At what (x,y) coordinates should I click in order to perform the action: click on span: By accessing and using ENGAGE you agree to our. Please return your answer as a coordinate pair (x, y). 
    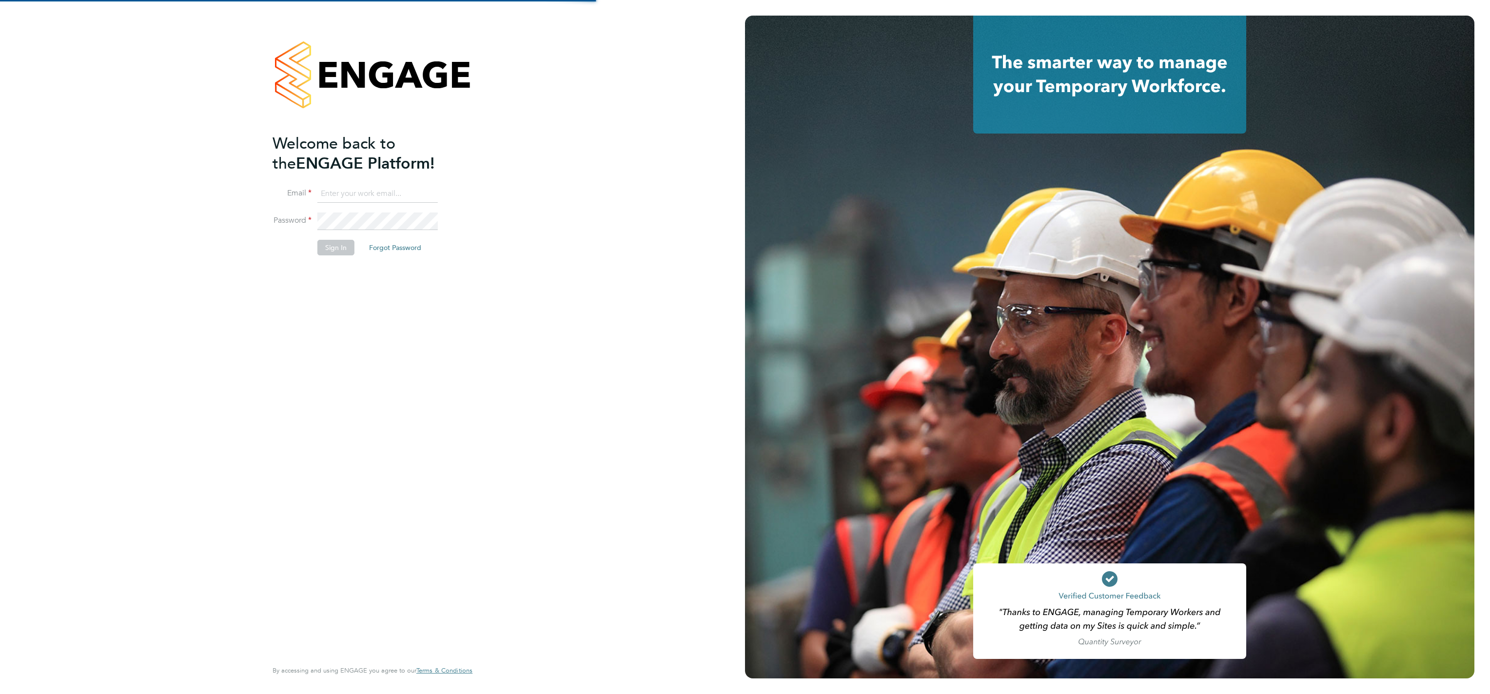
    Looking at the image, I should click on (373, 670).